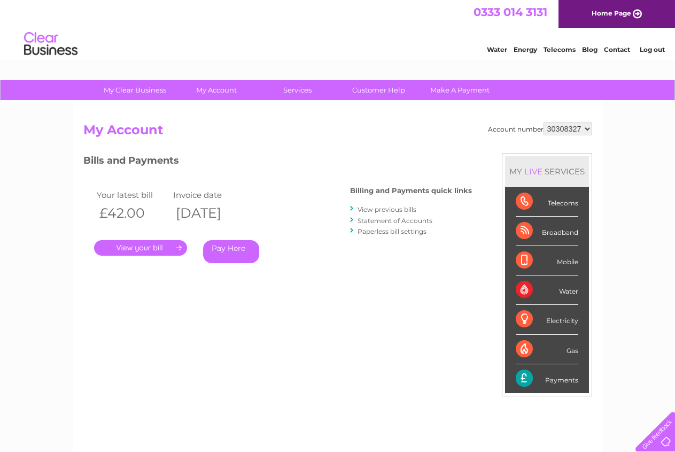  What do you see at coordinates (547, 349) in the screenshot?
I see `div: Gas` at bounding box center [547, 349].